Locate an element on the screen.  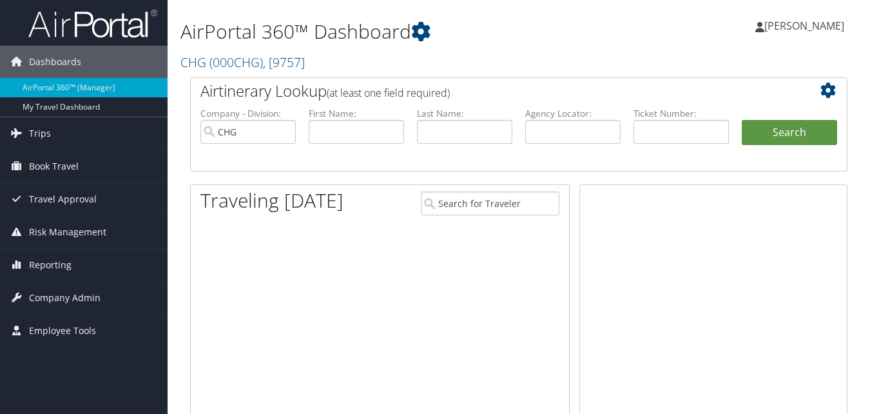
span: Travel Approval is located at coordinates (63, 199).